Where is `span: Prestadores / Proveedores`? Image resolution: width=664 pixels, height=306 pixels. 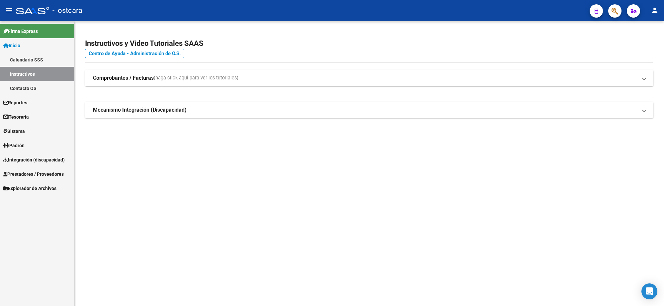
span: Prestadores / Proveedores is located at coordinates (34, 174).